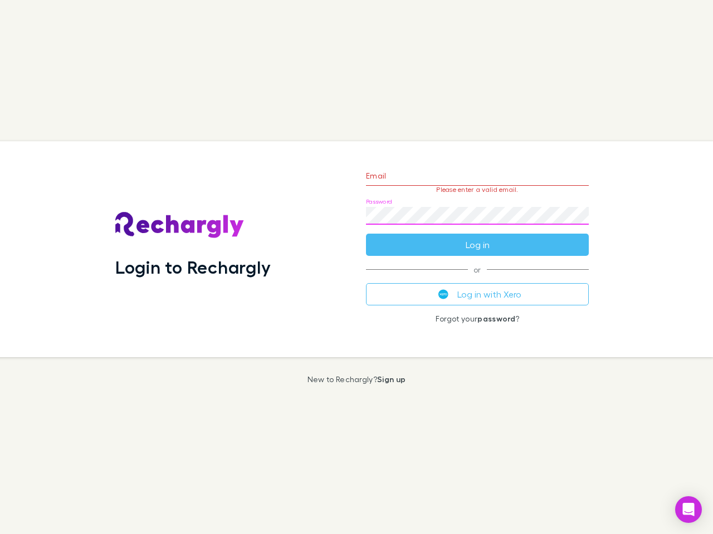 The image size is (713, 534). Describe the element at coordinates (477, 269) in the screenshot. I see `span: or` at that location.